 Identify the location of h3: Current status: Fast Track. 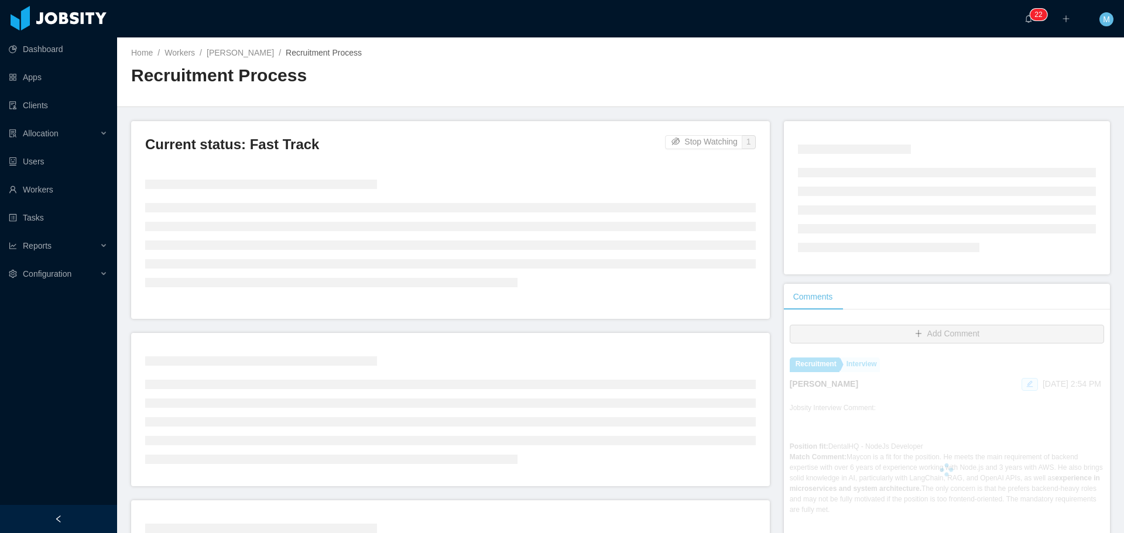
(405, 145).